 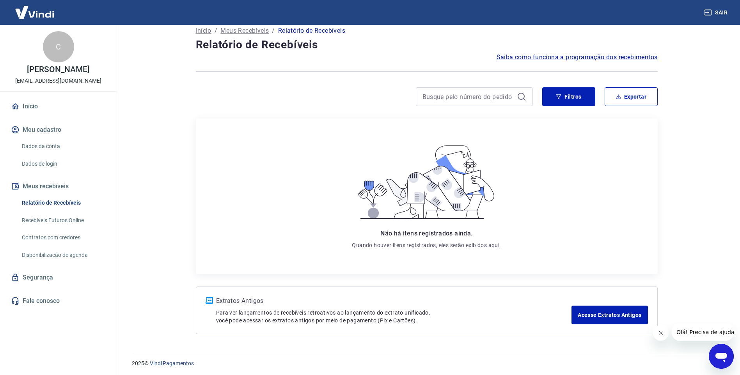 I want to click on button: Exportar, so click(x=631, y=97).